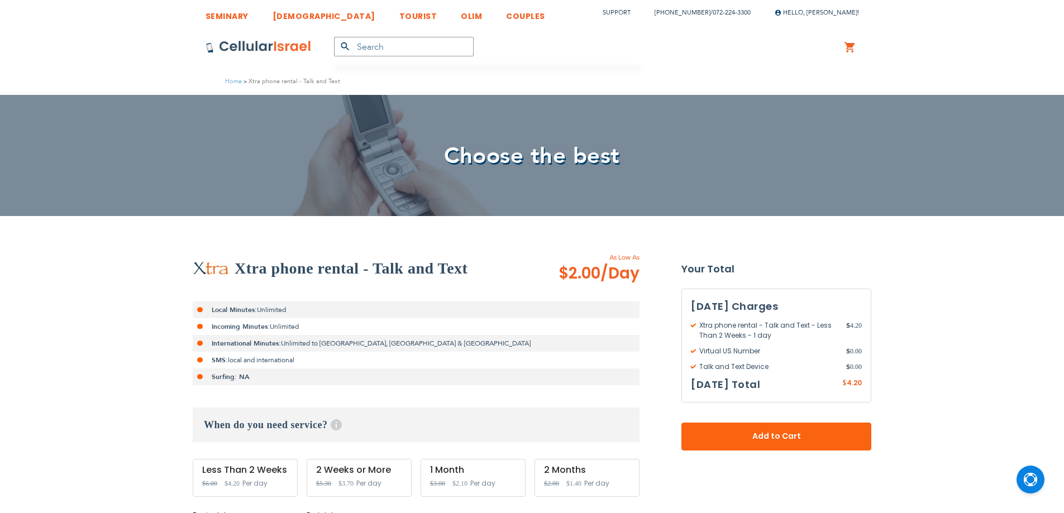 The image size is (1064, 513). I want to click on div: 1 Month, so click(473, 470).